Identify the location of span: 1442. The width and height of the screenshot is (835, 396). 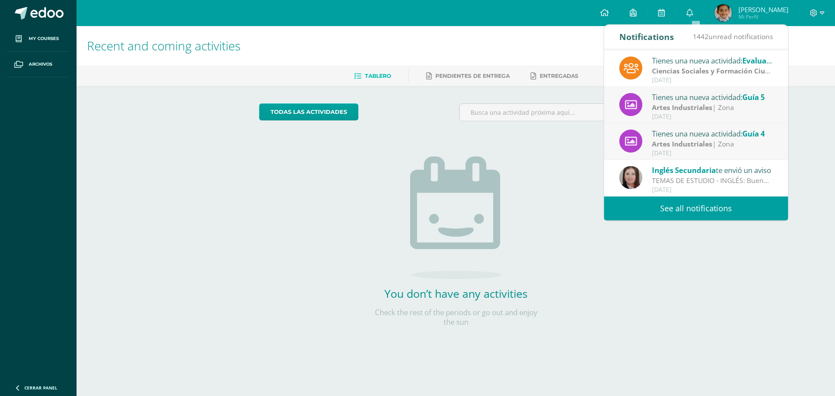
(700, 37).